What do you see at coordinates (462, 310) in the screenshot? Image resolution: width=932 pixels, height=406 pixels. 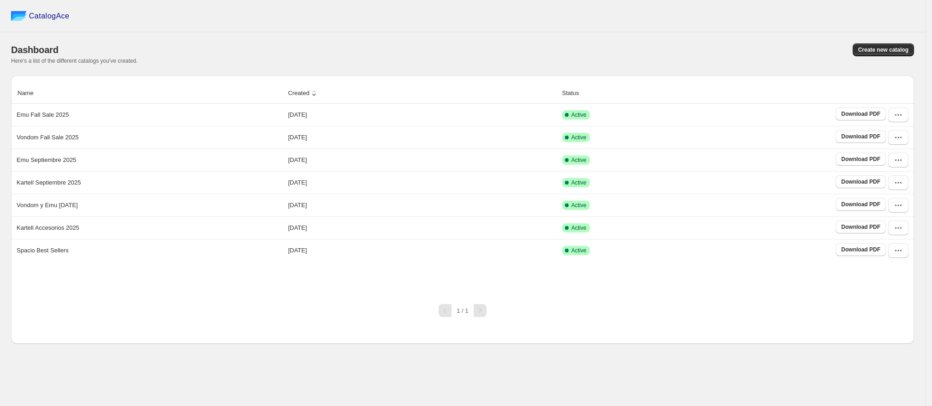 I see `span: 1 / 1` at bounding box center [462, 310].